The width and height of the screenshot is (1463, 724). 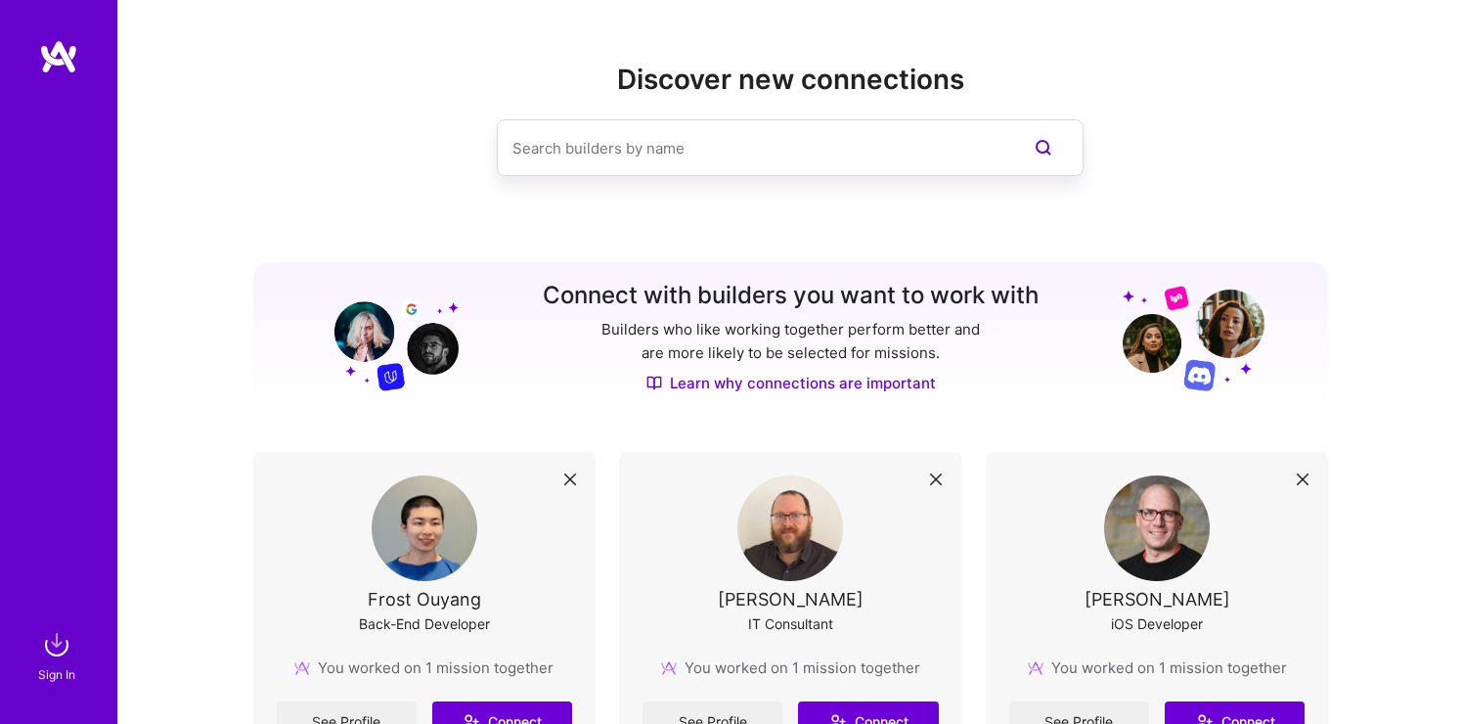 I want to click on h2: Discover new connections, so click(x=791, y=79).